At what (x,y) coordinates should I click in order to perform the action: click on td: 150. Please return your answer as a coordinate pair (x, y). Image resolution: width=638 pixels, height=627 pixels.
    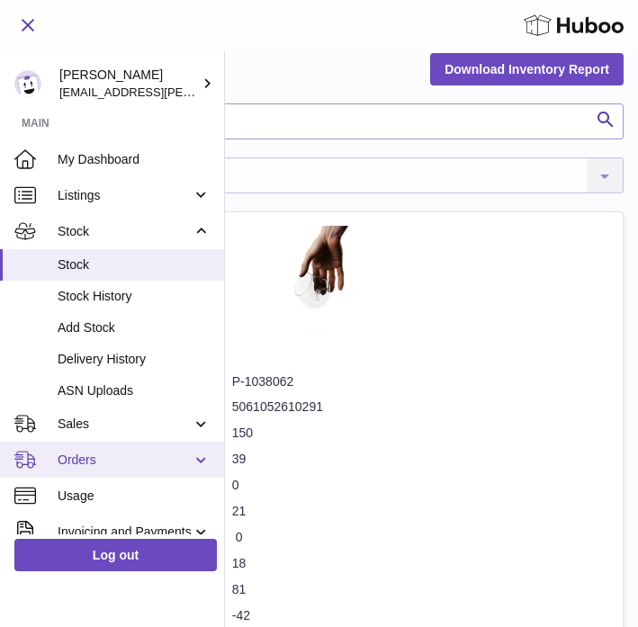
    Looking at the image, I should click on (319, 437).